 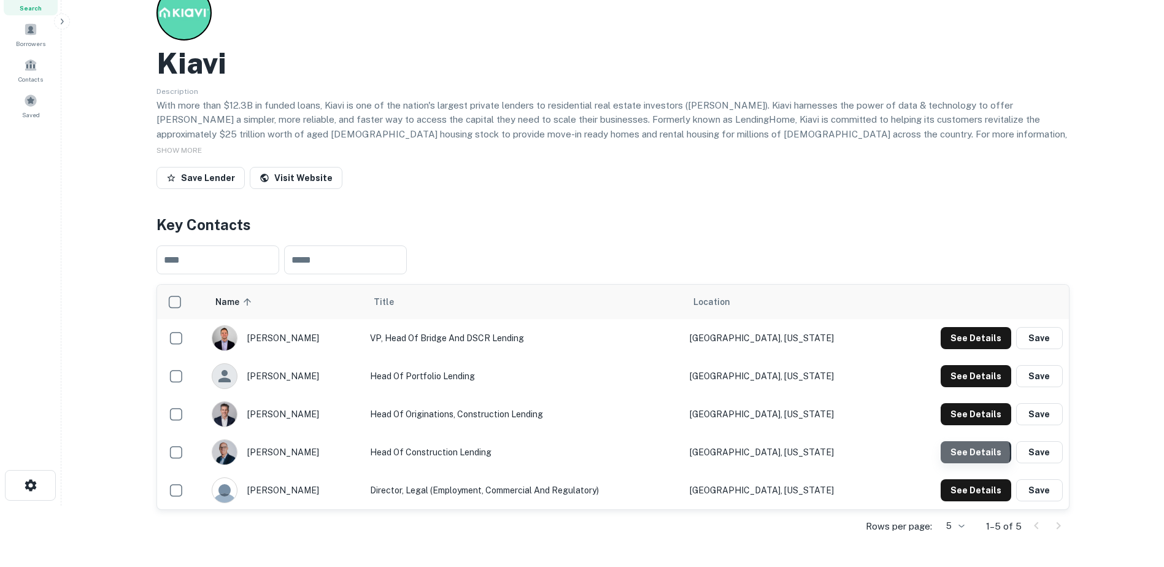 What do you see at coordinates (31, 34) in the screenshot?
I see `a: Borrowers` at bounding box center [31, 34].